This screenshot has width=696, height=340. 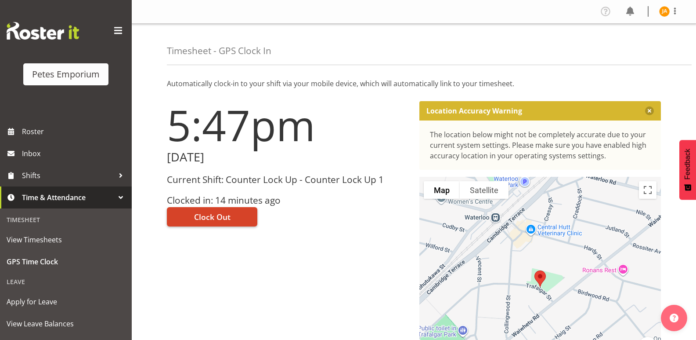 I want to click on a: GPS Time Clock, so click(x=66, y=261).